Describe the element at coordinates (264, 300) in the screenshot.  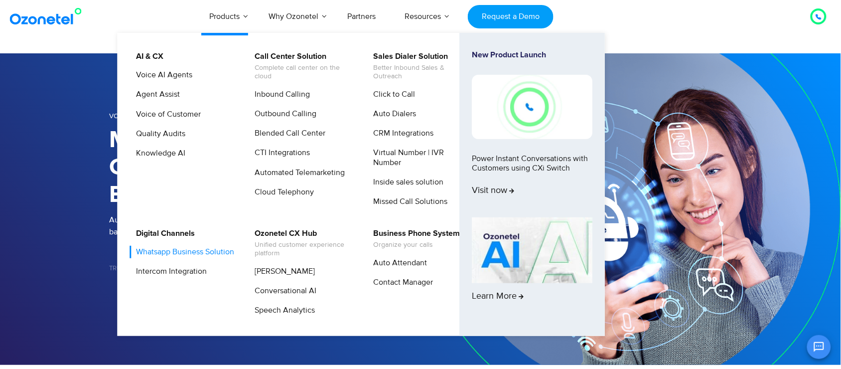
I see `div: Image Carousel` at that location.